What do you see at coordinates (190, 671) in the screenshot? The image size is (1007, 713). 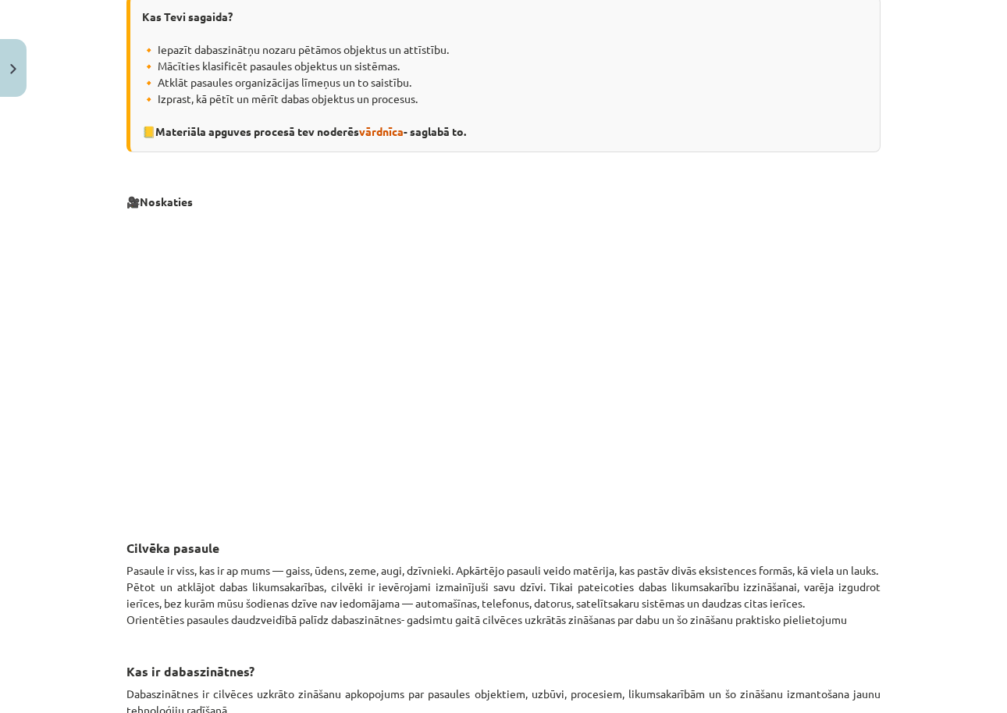 I see `strong: Kas ir dabaszinātnes?` at bounding box center [190, 671].